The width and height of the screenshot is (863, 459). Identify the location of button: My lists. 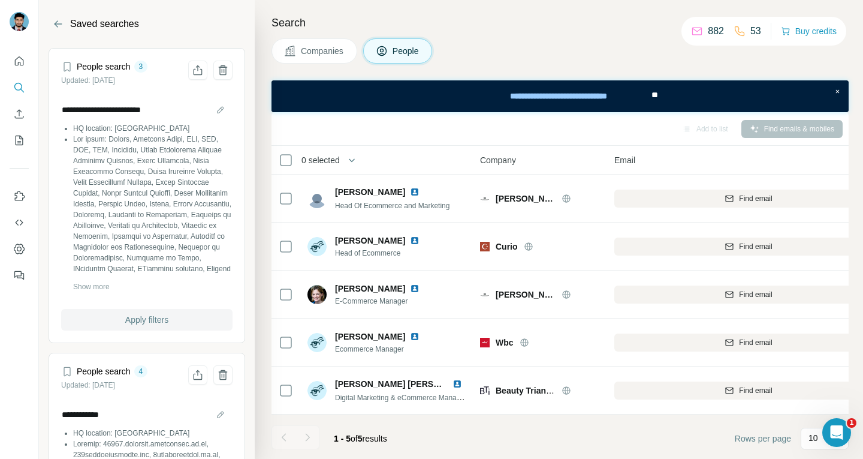
(19, 140).